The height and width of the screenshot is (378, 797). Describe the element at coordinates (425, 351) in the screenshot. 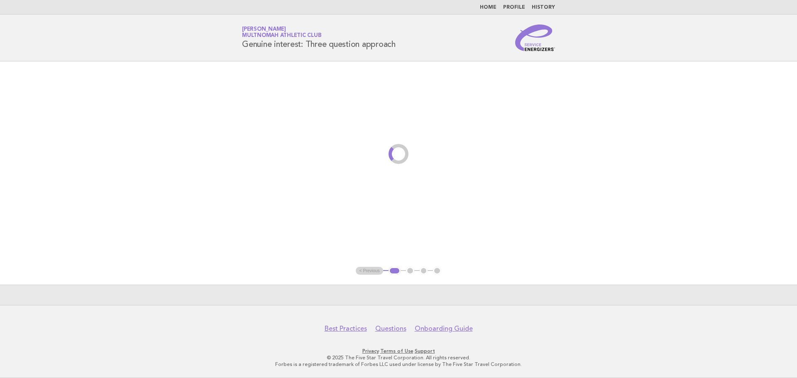

I see `a: Support` at that location.